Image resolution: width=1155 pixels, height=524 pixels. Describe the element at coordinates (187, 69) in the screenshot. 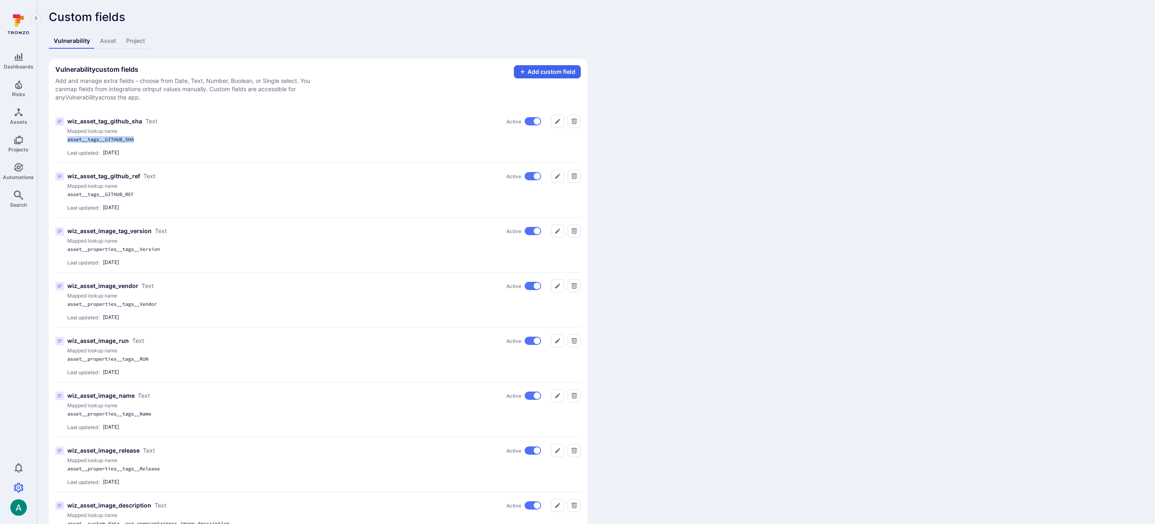

I see `p: Vulnerability custom fields` at that location.